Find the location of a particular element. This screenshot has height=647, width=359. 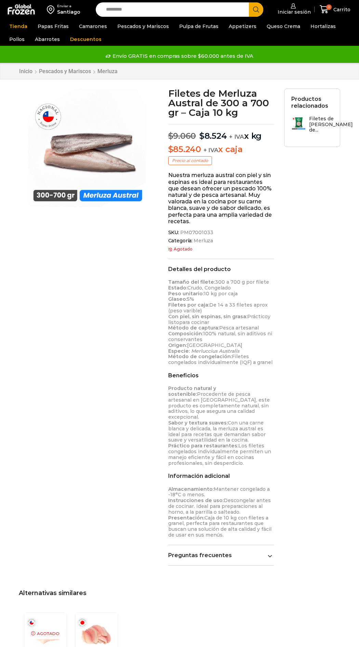

strong: Composición: is located at coordinates (186, 334).